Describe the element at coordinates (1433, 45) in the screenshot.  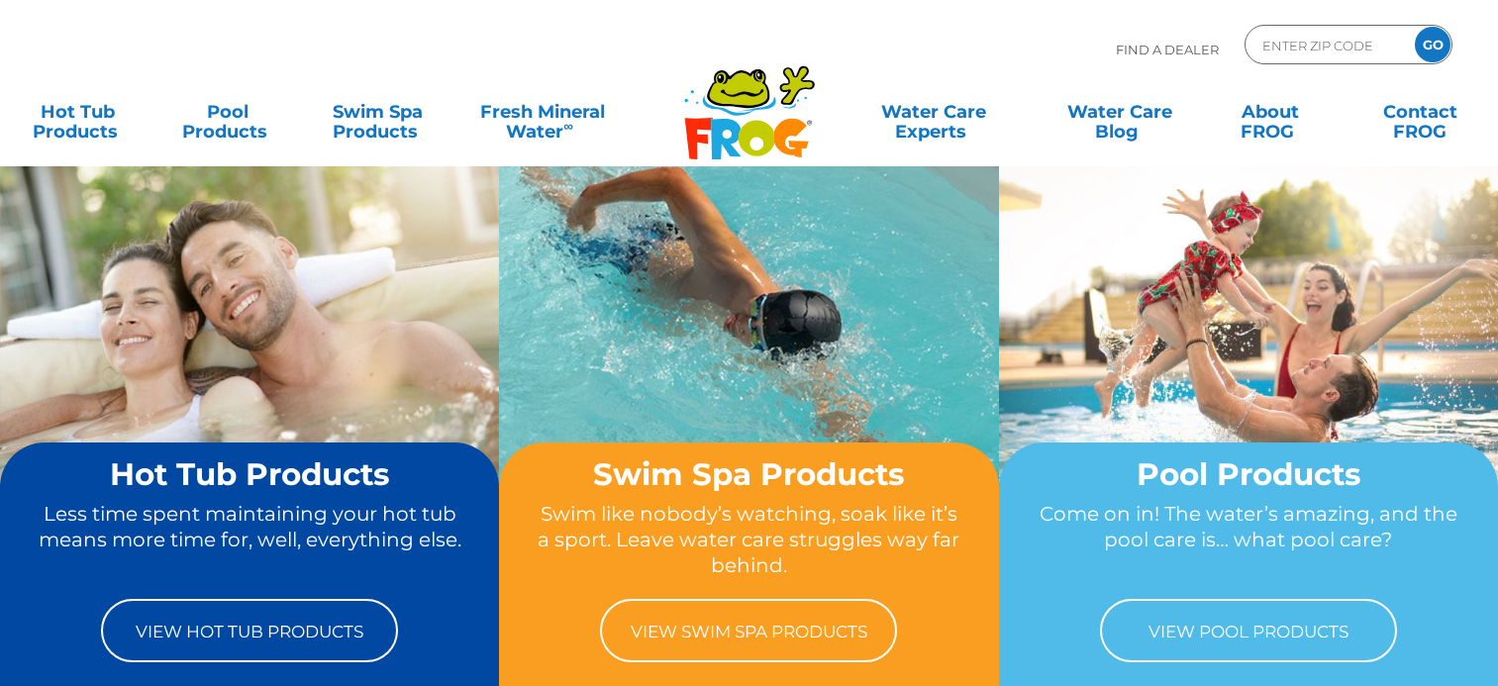
I see `input: GO` at that location.